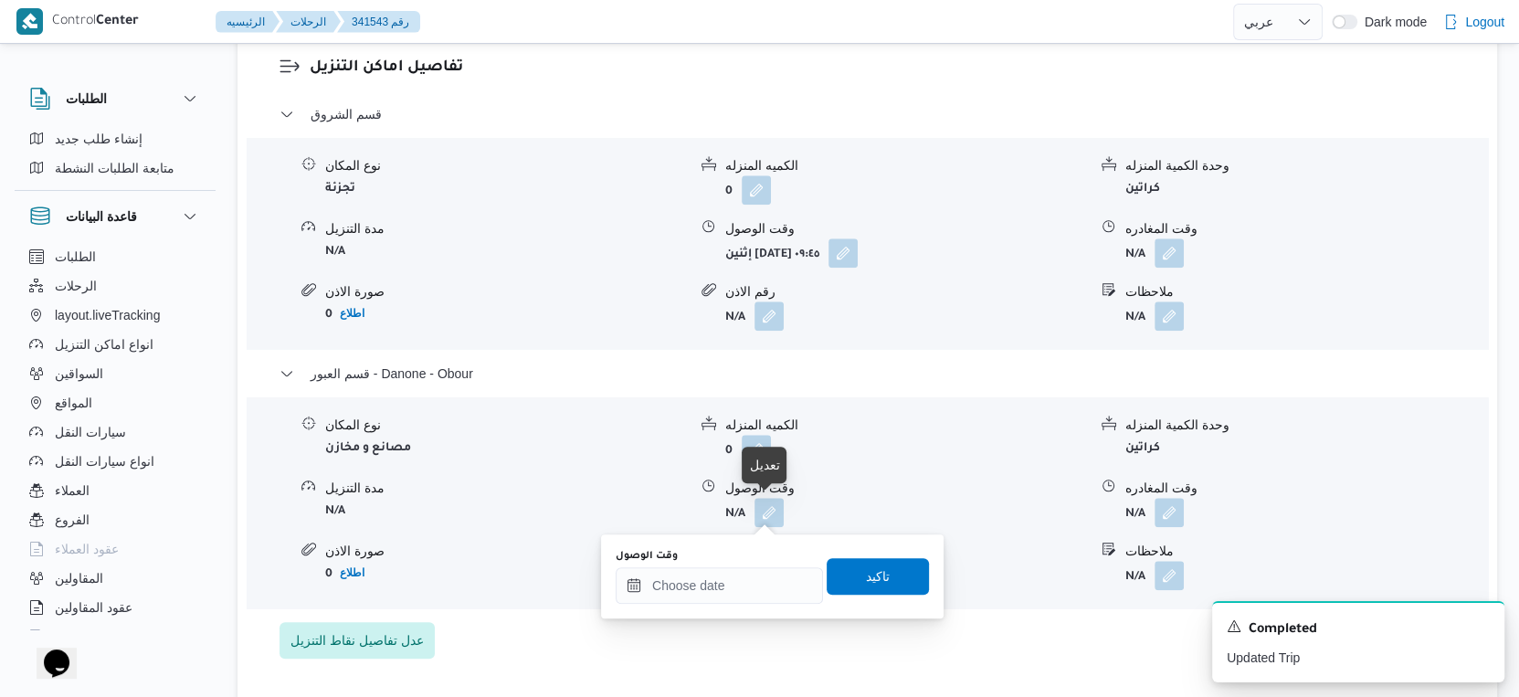 This screenshot has height=697, width=1519. Describe the element at coordinates (1484, 22) in the screenshot. I see `span: Logout` at that location.